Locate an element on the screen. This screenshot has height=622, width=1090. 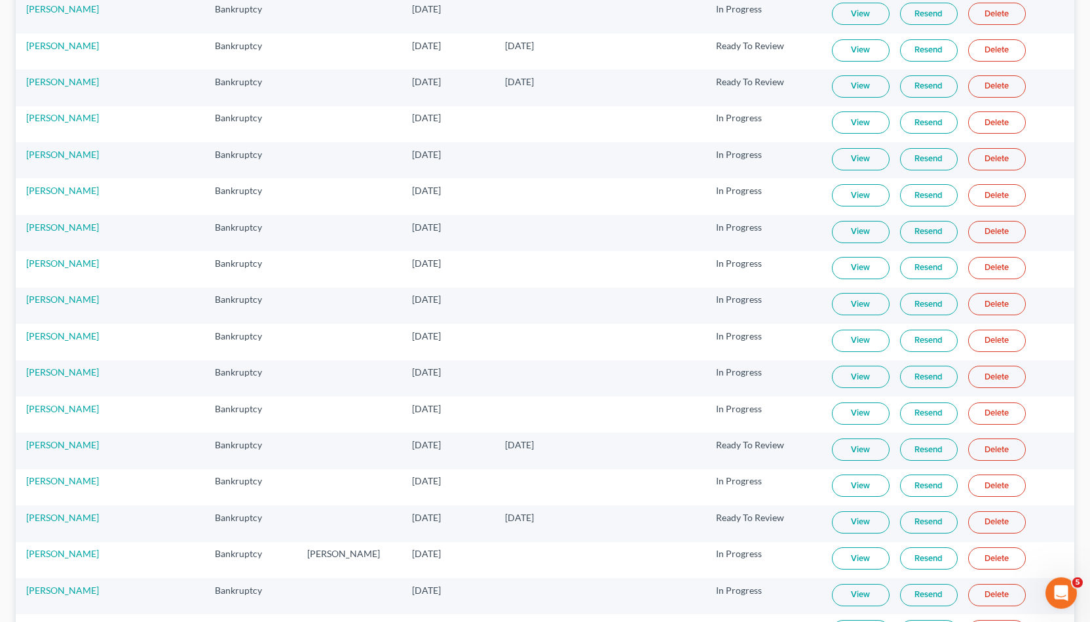
span: 5 is located at coordinates (1078, 582).